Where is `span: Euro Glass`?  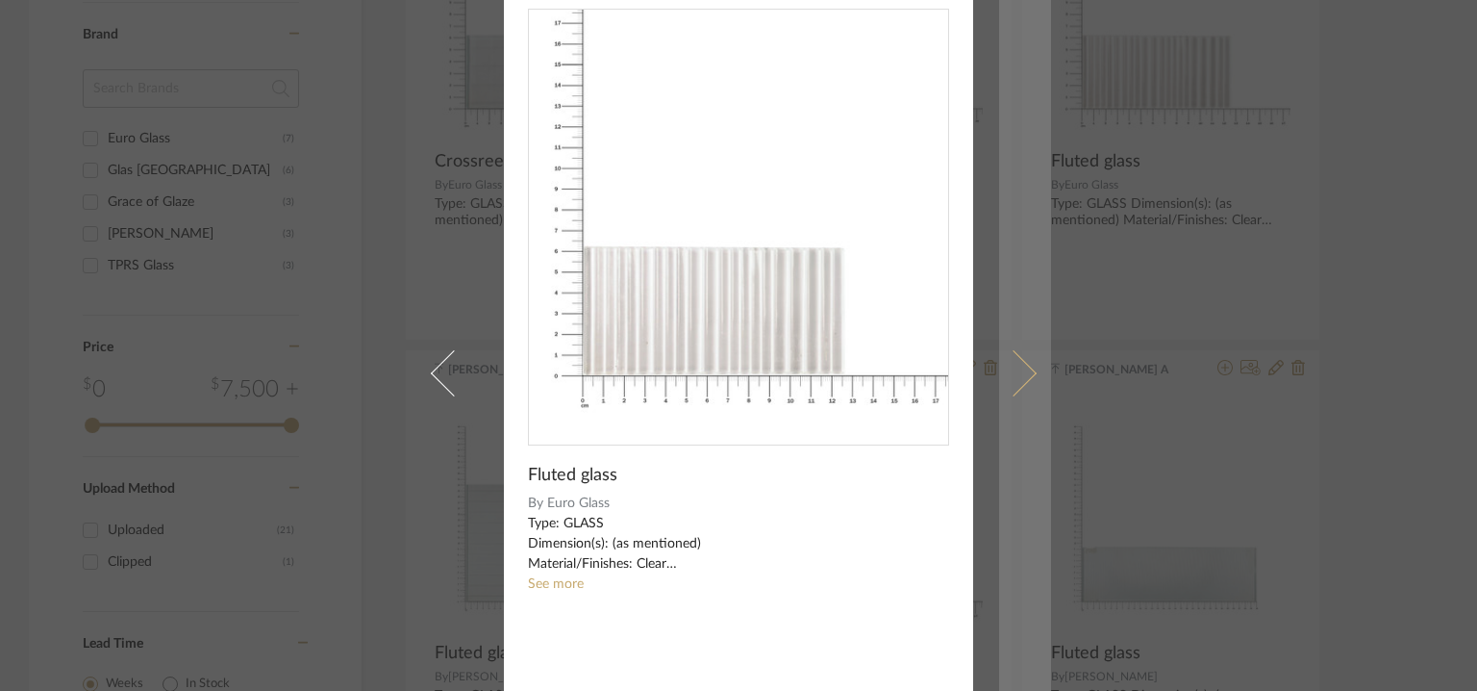 span: Euro Glass is located at coordinates (748, 503).